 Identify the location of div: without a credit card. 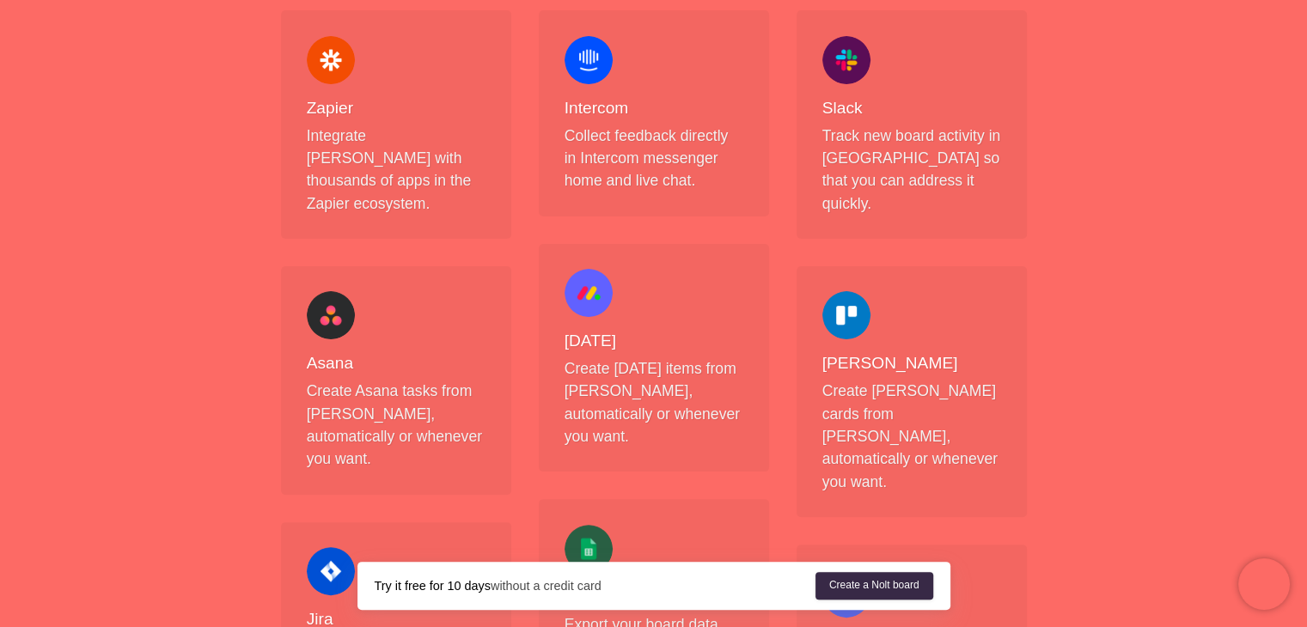
(595, 586).